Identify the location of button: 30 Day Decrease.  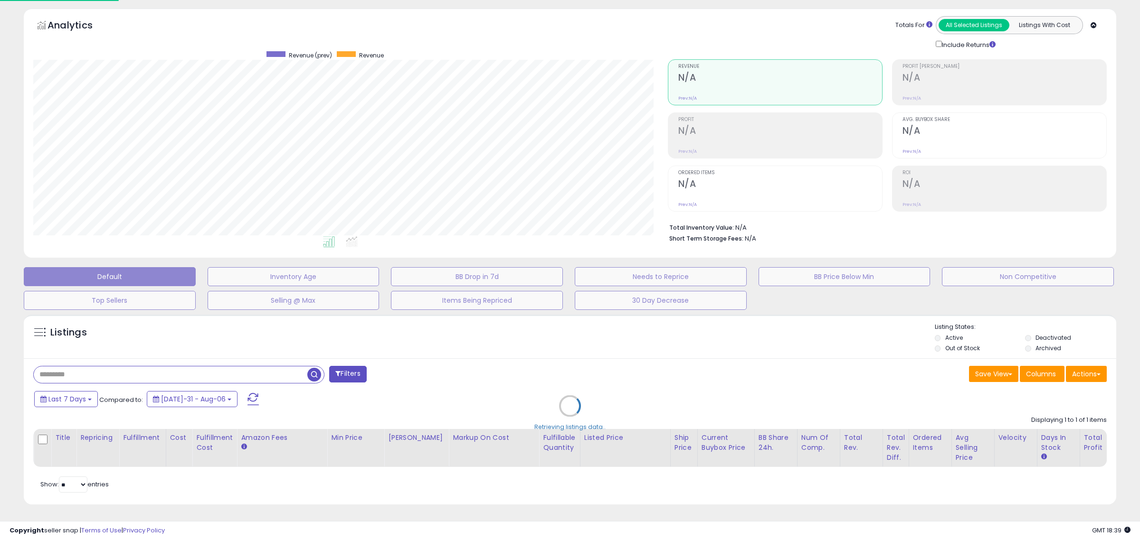
(661, 301).